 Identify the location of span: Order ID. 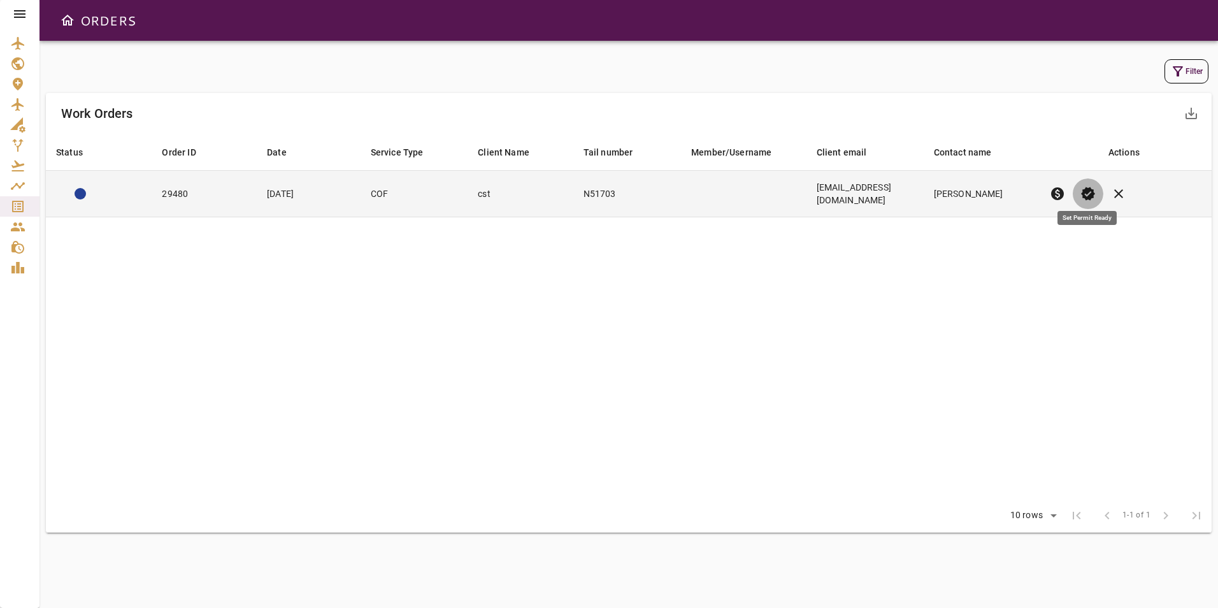
(187, 152).